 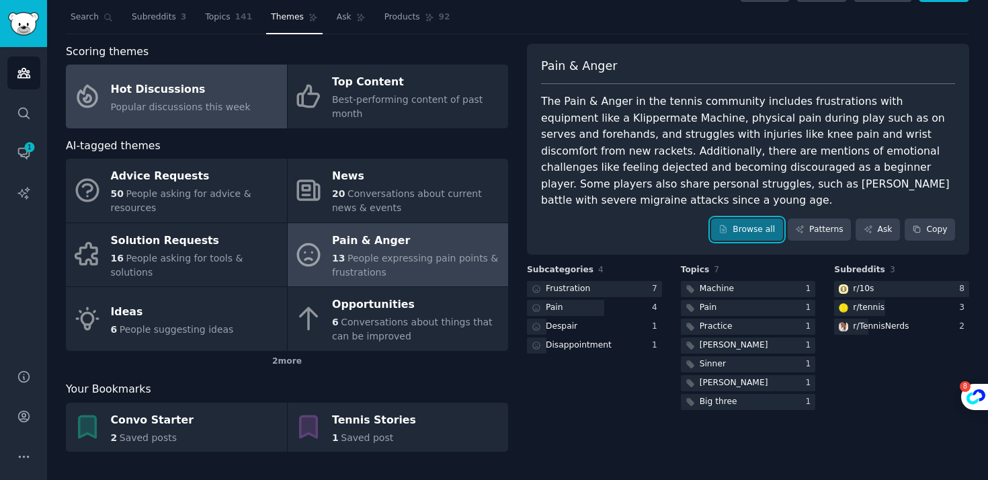 I want to click on div: Hot Discussions, so click(x=181, y=89).